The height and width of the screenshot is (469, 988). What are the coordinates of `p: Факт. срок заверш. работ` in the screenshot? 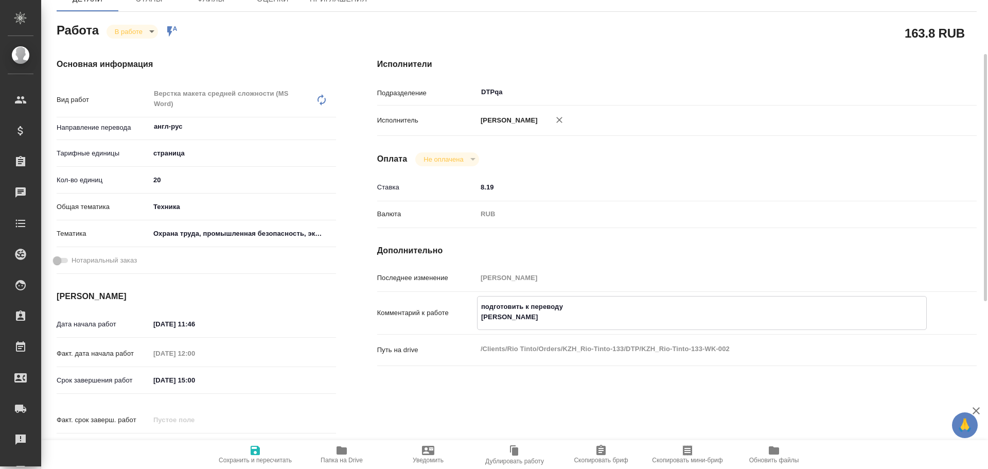 It's located at (103, 420).